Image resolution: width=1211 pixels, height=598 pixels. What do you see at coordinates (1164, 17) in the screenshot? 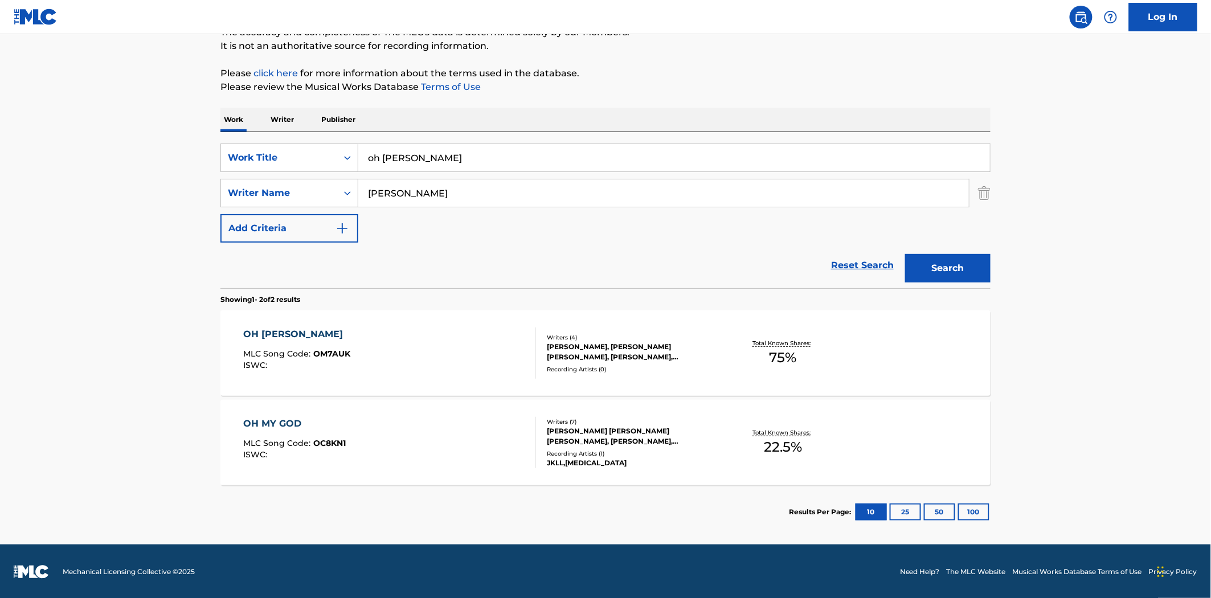
I see `a: Log In` at bounding box center [1164, 17].